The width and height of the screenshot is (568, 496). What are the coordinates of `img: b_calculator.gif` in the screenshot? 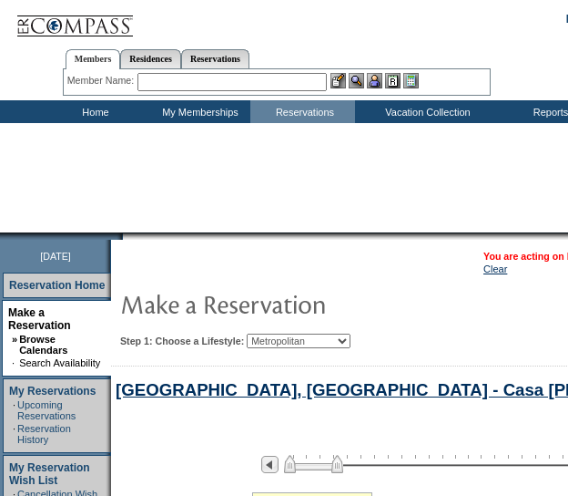 It's located at (411, 80).